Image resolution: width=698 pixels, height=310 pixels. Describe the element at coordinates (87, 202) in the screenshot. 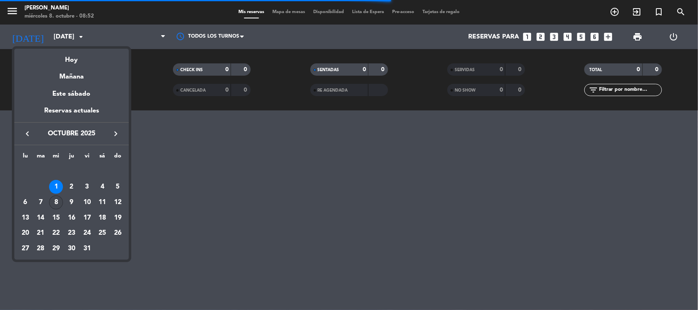

I see `td: 10 de octubre de 2025` at that location.